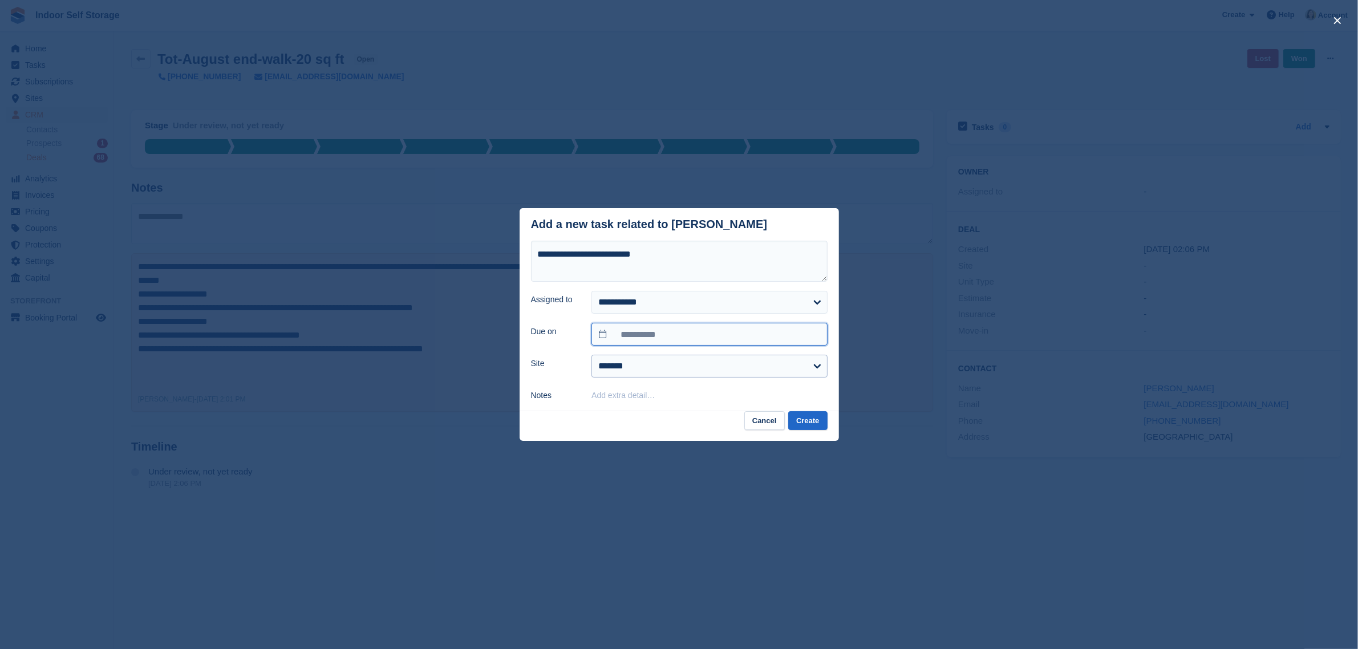 Image resolution: width=1358 pixels, height=649 pixels. I want to click on button: Add extra detail…, so click(623, 395).